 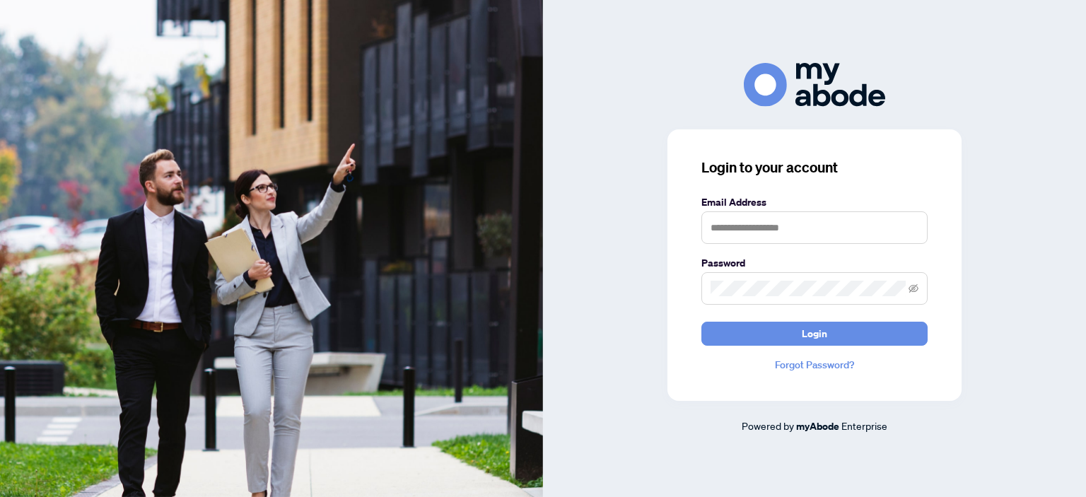 I want to click on label: Password, so click(x=814, y=263).